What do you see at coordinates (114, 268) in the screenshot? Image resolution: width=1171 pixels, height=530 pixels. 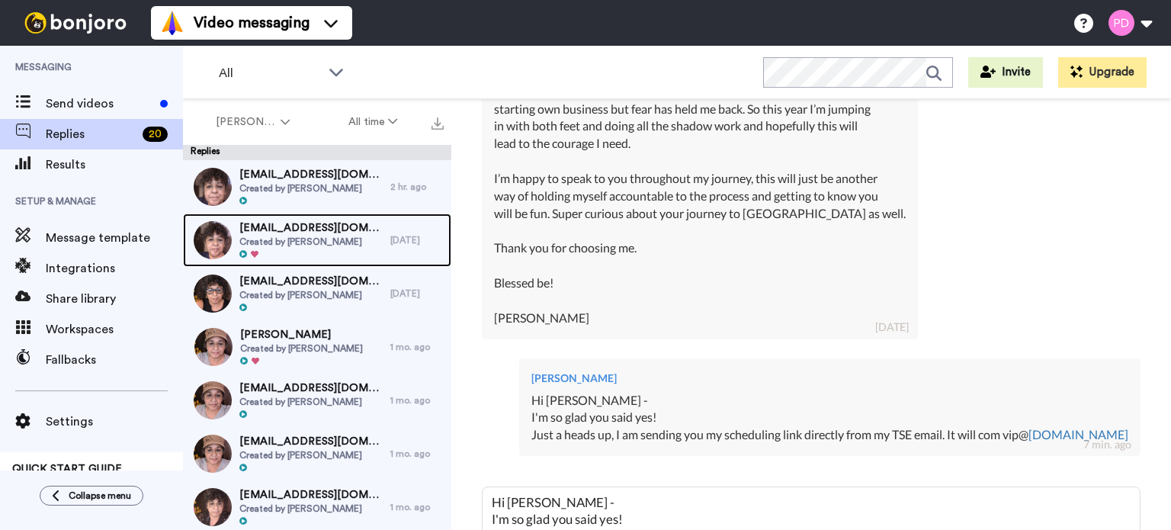 I see `span: Integrations` at bounding box center [114, 268].